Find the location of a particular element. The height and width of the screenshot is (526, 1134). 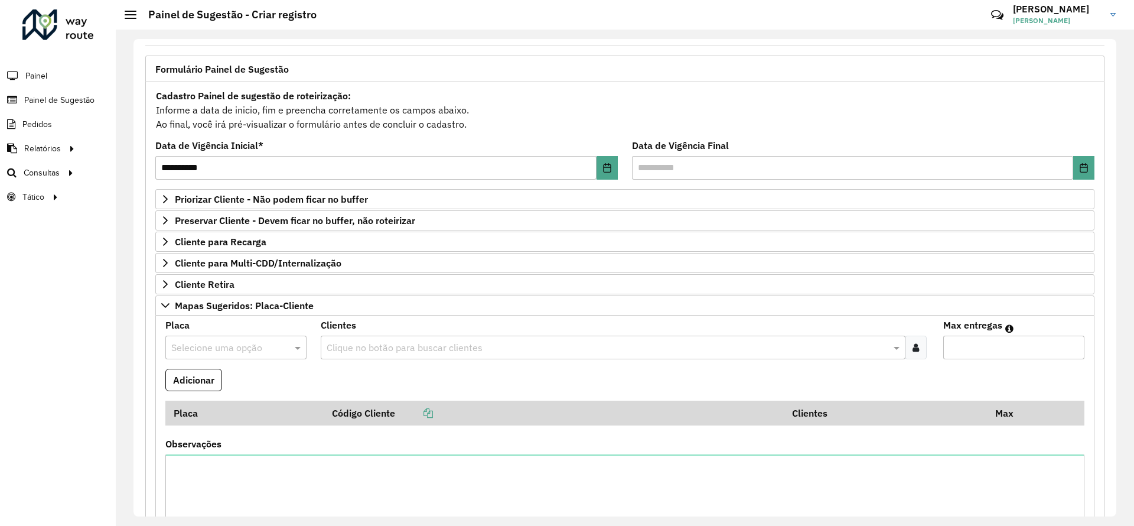

span: Pedidos is located at coordinates (37, 124).